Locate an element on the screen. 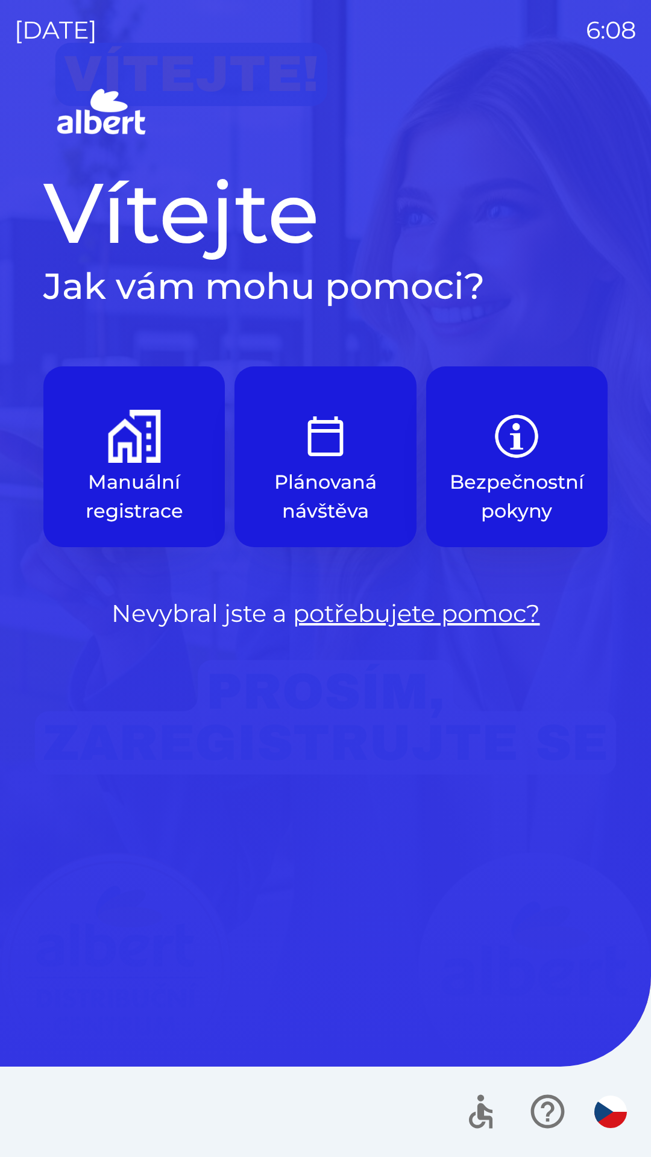  img: Logo is located at coordinates (325, 113).